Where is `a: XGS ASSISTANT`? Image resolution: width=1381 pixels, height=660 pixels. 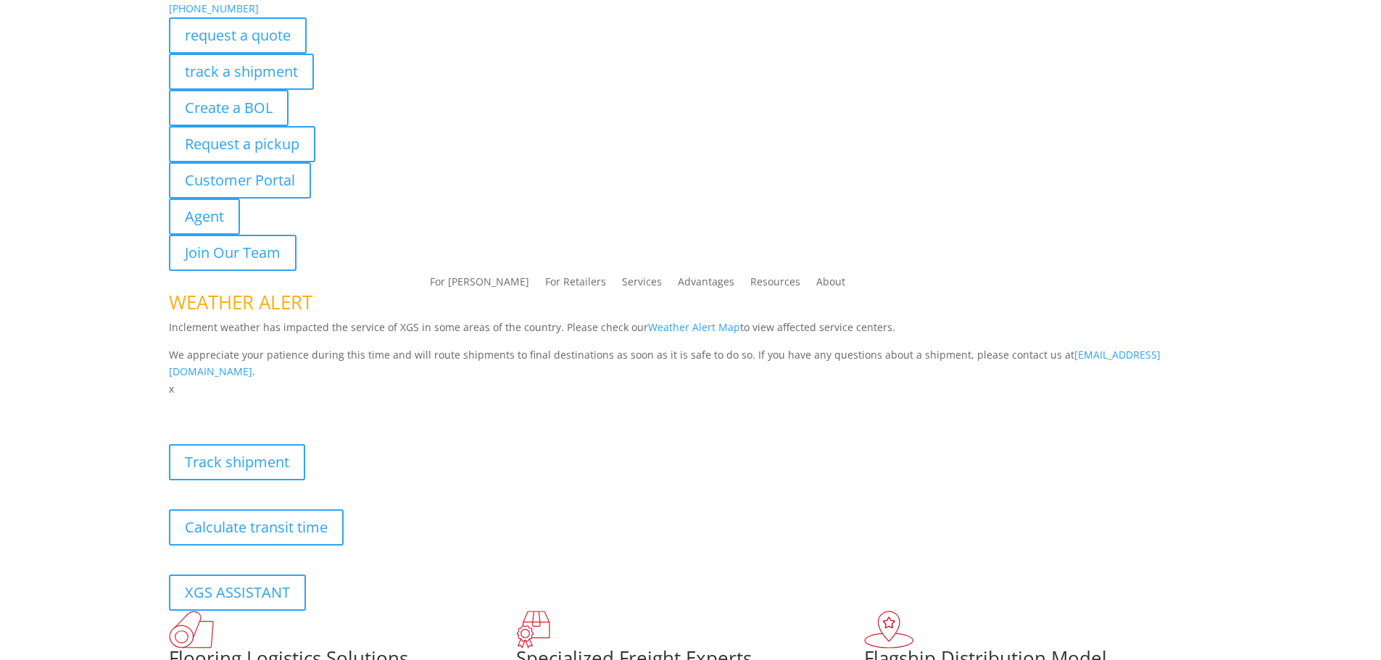
a: XGS ASSISTANT is located at coordinates (237, 593).